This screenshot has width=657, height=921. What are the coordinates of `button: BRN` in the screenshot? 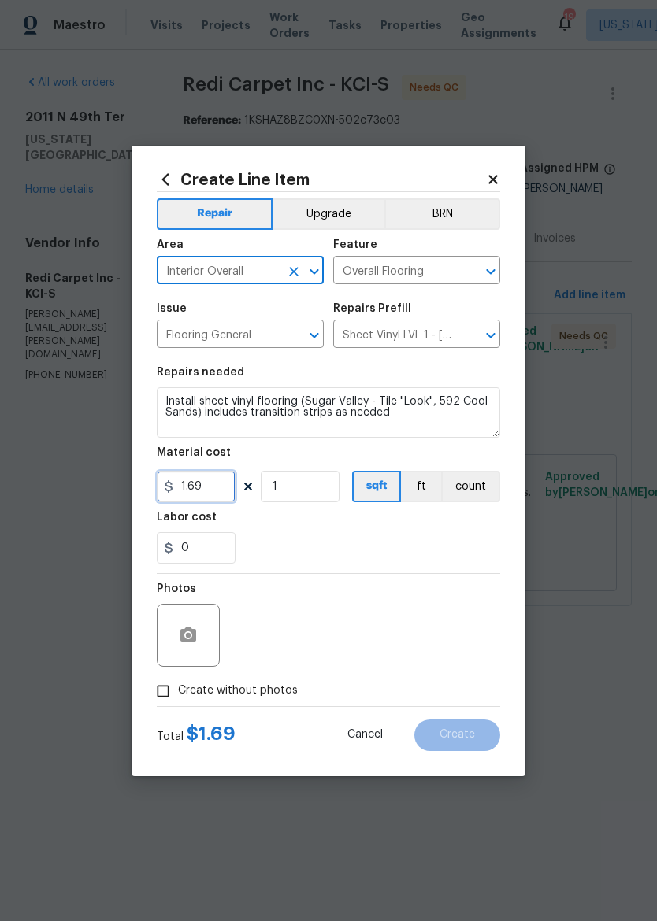 It's located at (442, 214).